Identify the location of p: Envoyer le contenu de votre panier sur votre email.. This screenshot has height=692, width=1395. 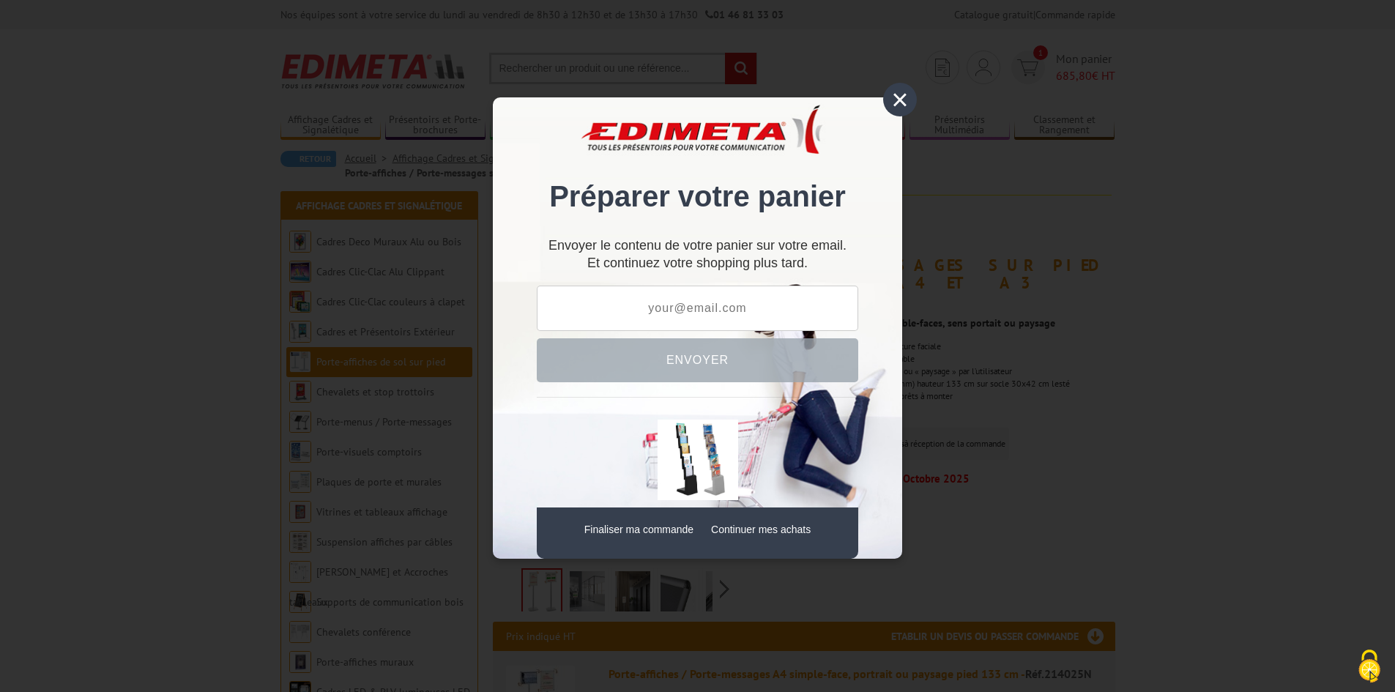
(697, 245).